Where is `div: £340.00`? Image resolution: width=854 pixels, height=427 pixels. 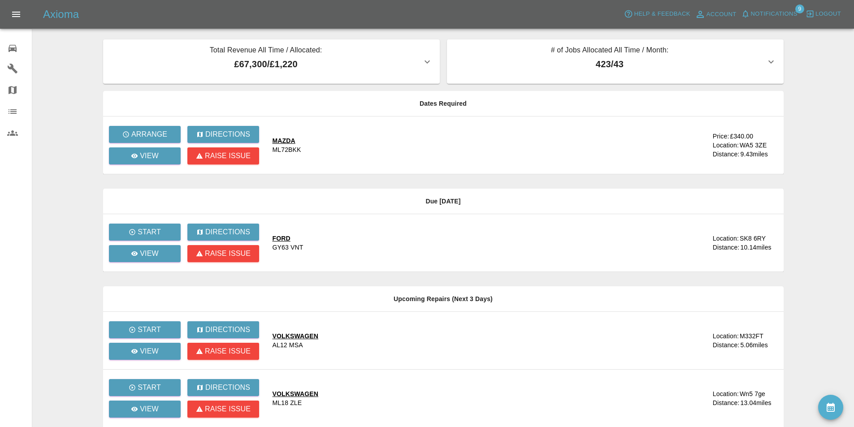
div: £340.00 is located at coordinates (741, 136).